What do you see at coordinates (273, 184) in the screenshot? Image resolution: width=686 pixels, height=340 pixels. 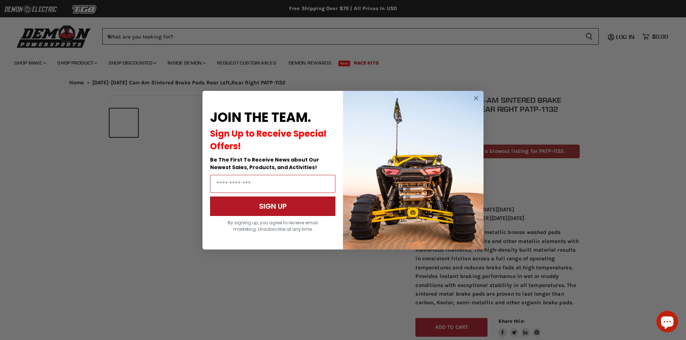 I see `input: Email Address` at bounding box center [273, 184].